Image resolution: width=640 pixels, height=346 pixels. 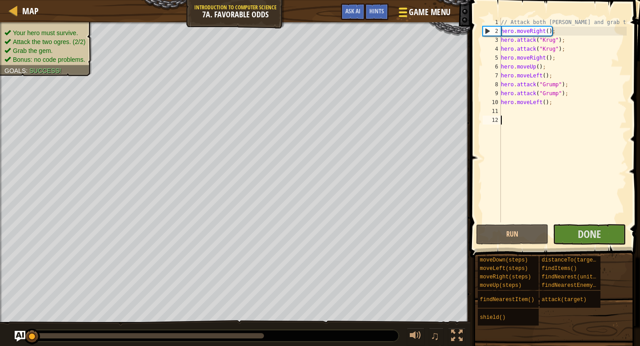 I want to click on span: Hints, so click(x=376, y=11).